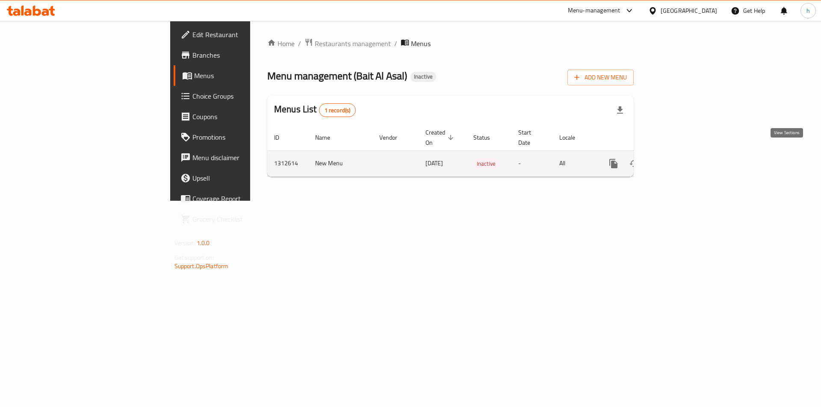  I want to click on span: Name, so click(328, 138).